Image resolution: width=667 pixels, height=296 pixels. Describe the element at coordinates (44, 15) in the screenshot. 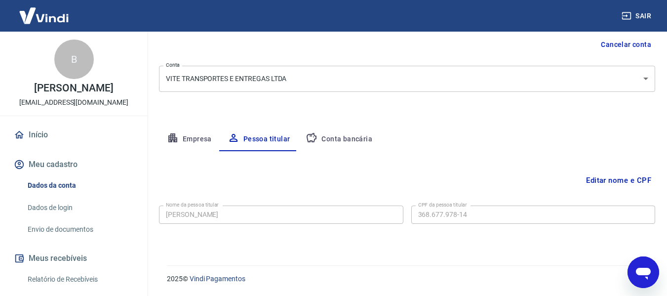

I see `img: Vindi` at that location.